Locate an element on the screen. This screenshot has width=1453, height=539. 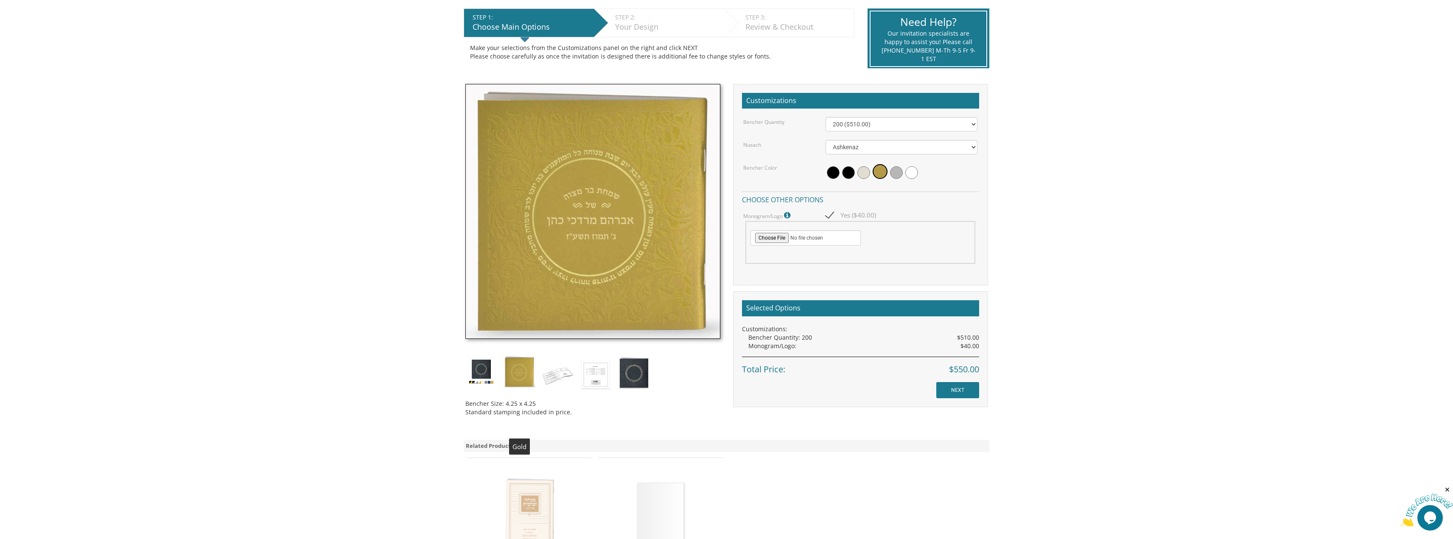
div: Total Price: is located at coordinates (860, 366).